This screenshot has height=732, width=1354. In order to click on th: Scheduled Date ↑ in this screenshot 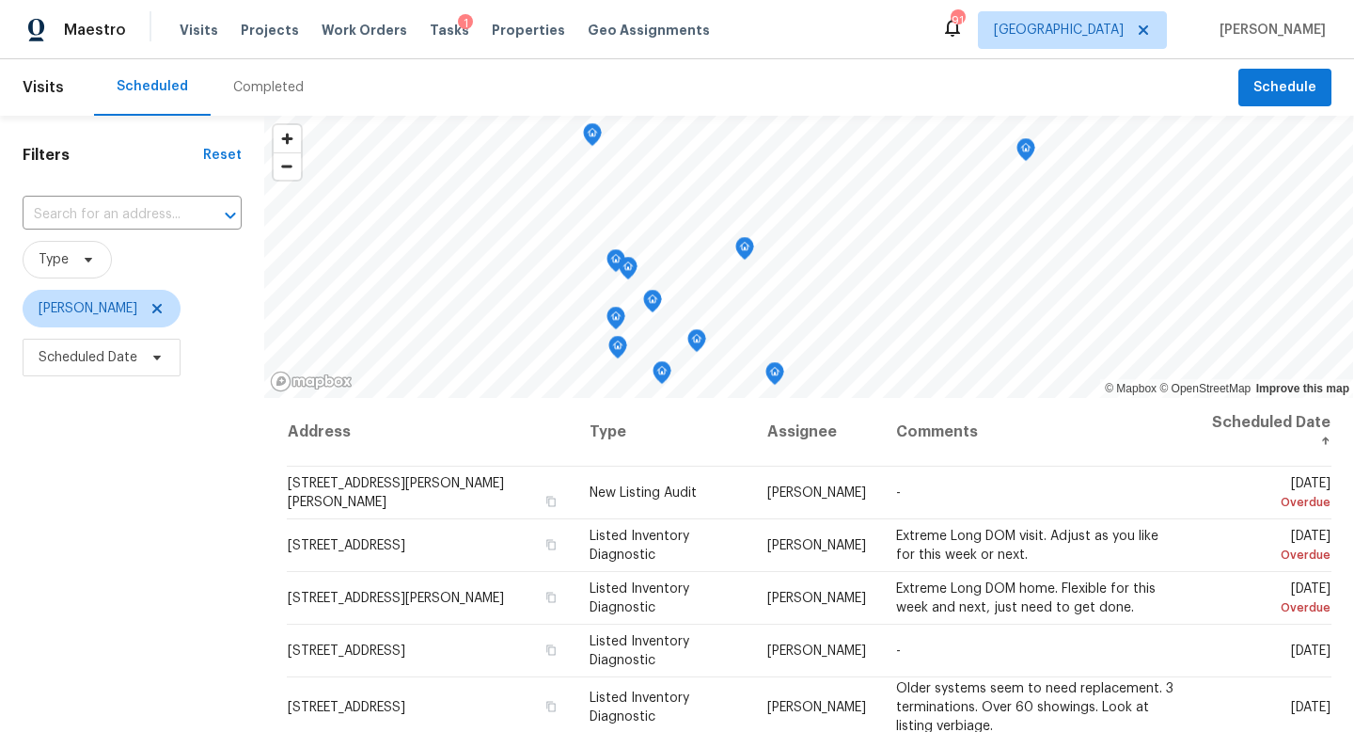, I will do `click(1263, 432)`.